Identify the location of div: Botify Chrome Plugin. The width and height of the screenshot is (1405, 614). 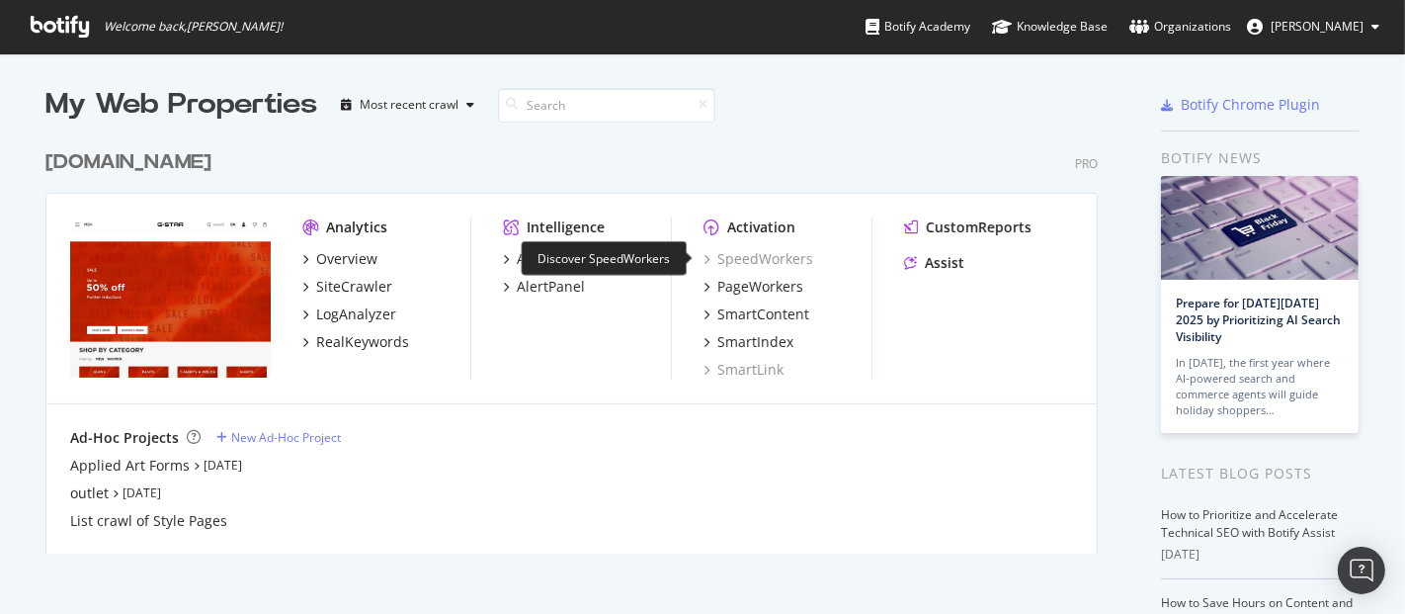
(1250, 105).